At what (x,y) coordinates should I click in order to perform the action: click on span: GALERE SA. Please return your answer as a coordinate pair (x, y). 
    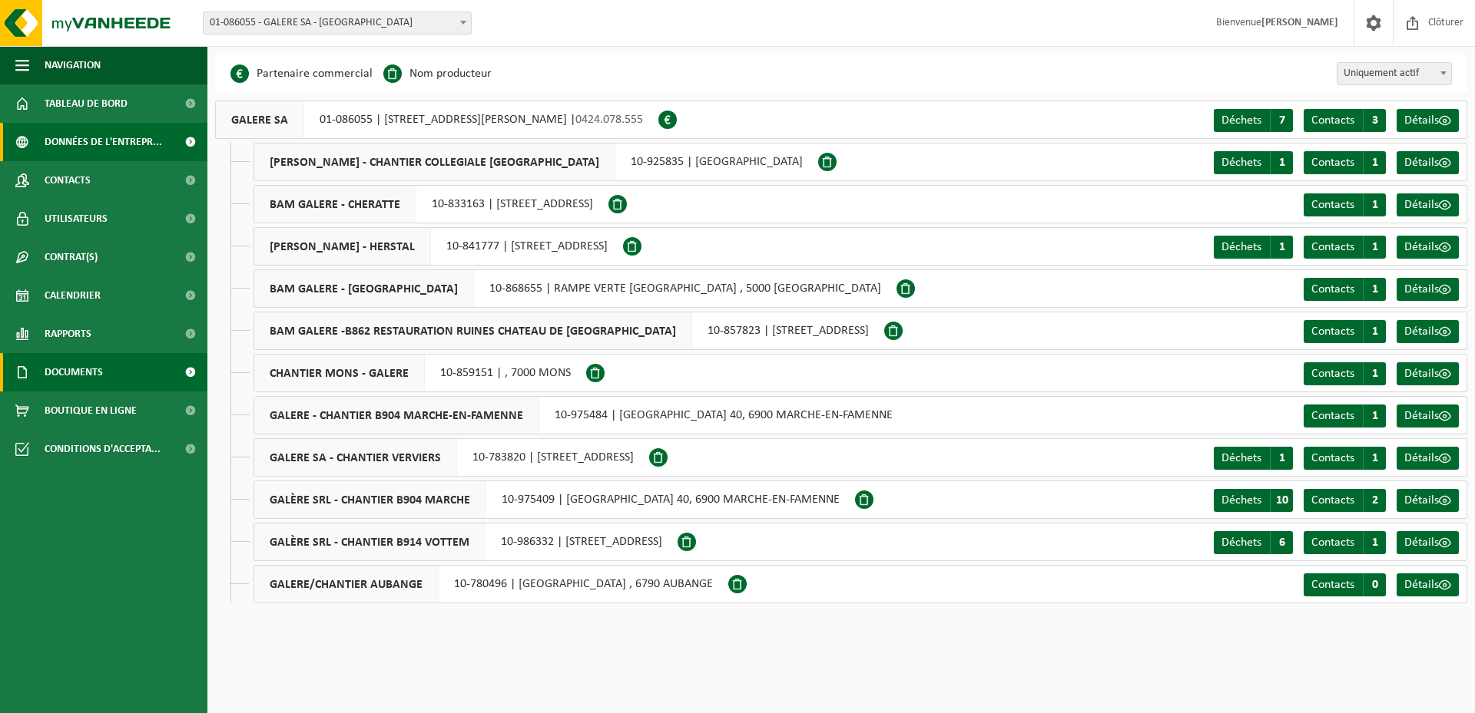
    Looking at the image, I should click on (260, 120).